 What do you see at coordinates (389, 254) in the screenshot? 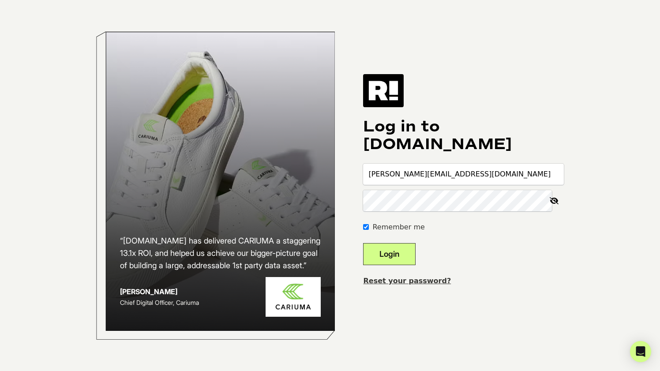
I see `button: Login` at bounding box center [389, 254].